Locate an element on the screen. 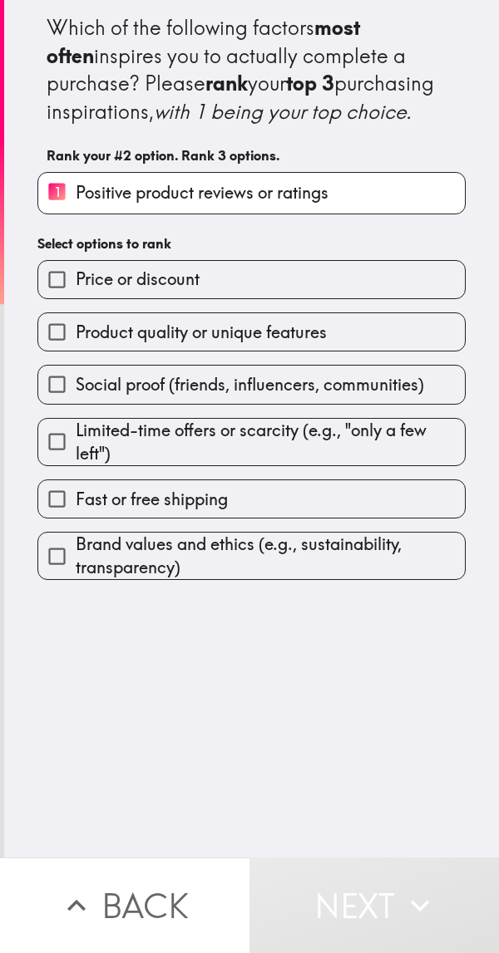 The image size is (499, 953). b: top 3 is located at coordinates (310, 83).